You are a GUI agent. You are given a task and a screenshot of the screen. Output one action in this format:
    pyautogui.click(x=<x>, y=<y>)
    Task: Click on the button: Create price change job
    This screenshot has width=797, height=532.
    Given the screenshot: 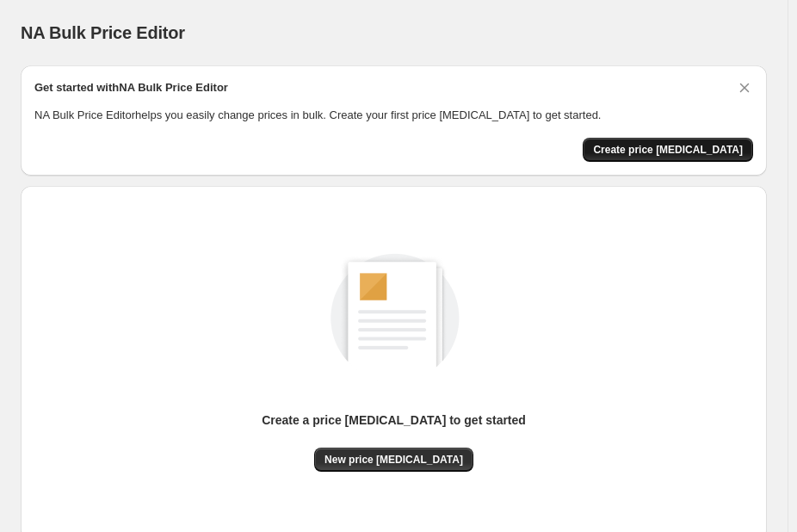 What is the action you would take?
    pyautogui.click(x=668, y=150)
    